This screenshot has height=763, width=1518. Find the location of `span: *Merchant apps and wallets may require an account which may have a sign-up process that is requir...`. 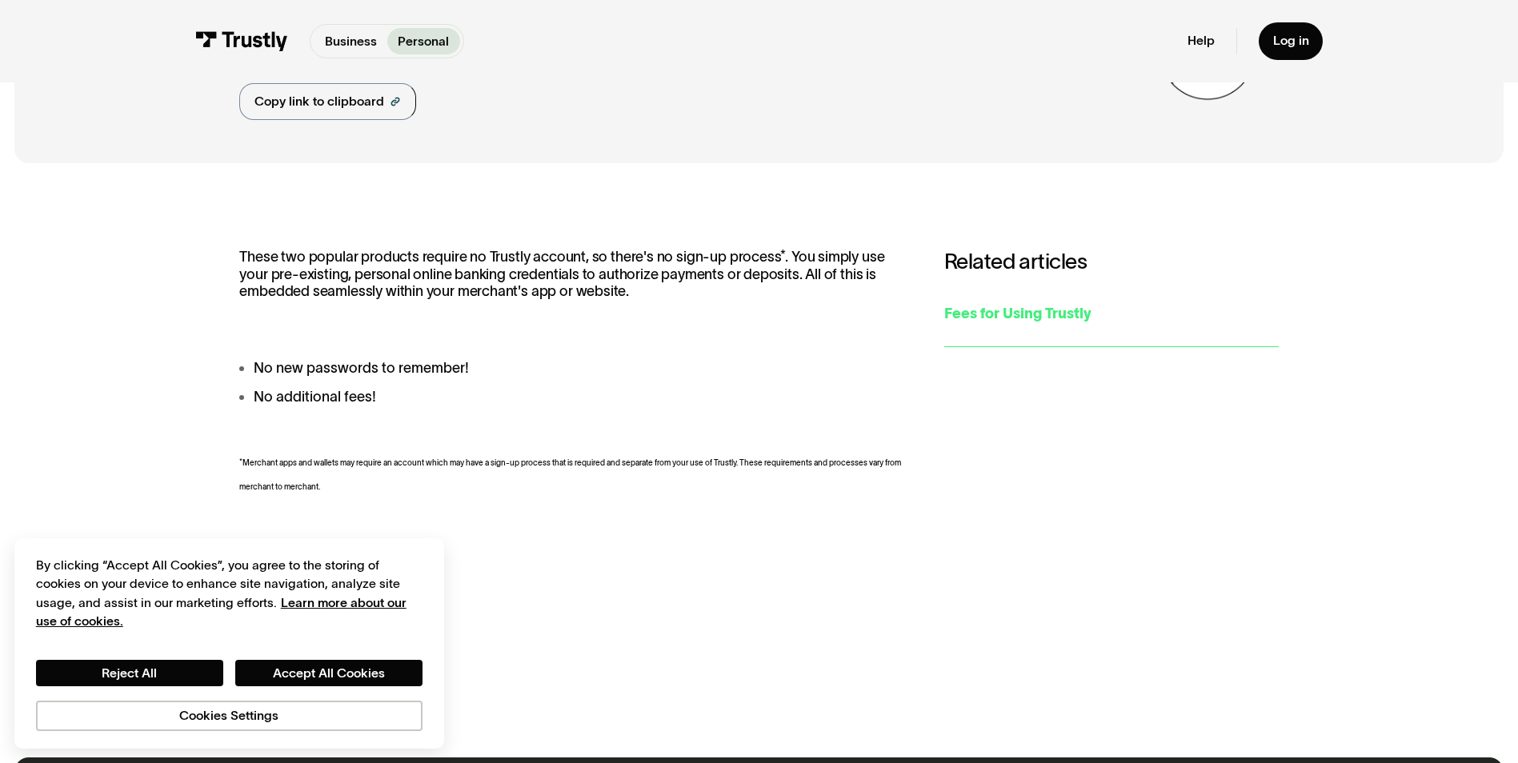

span: *Merchant apps and wallets may require an account which may have a sign-up process that is requir... is located at coordinates (570, 474).